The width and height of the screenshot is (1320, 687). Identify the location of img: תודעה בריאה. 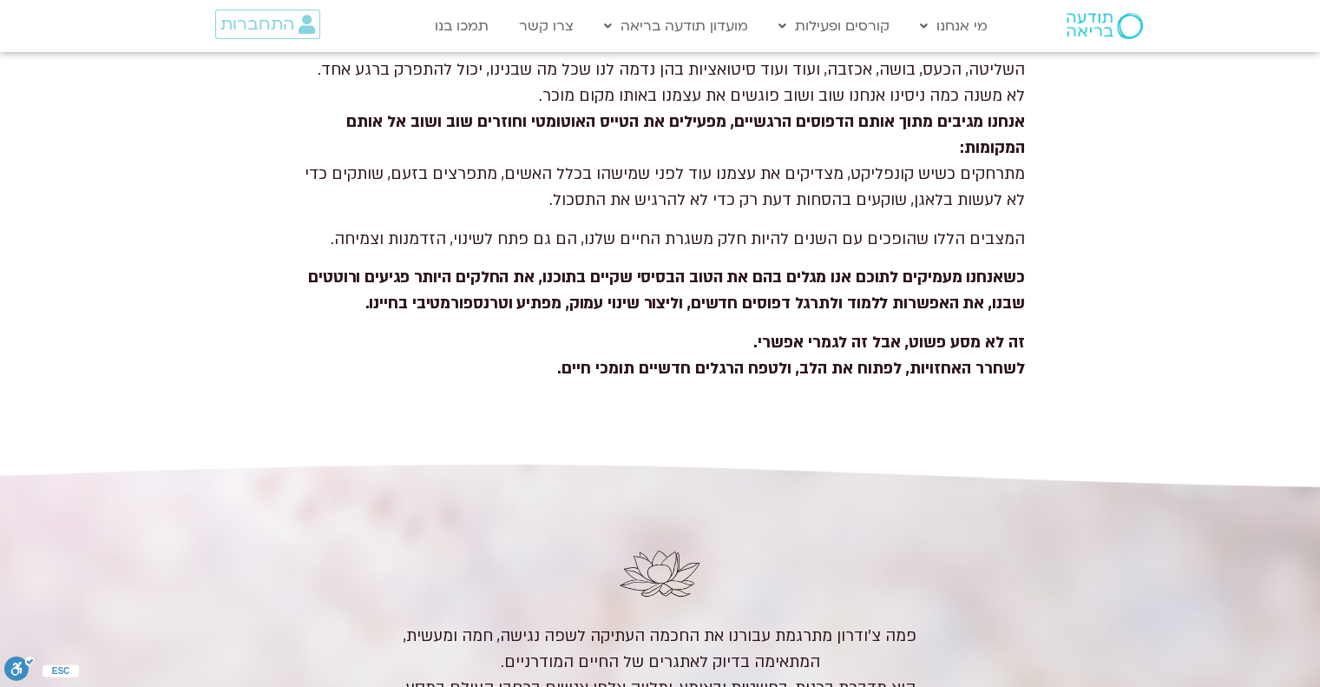
(1105, 26).